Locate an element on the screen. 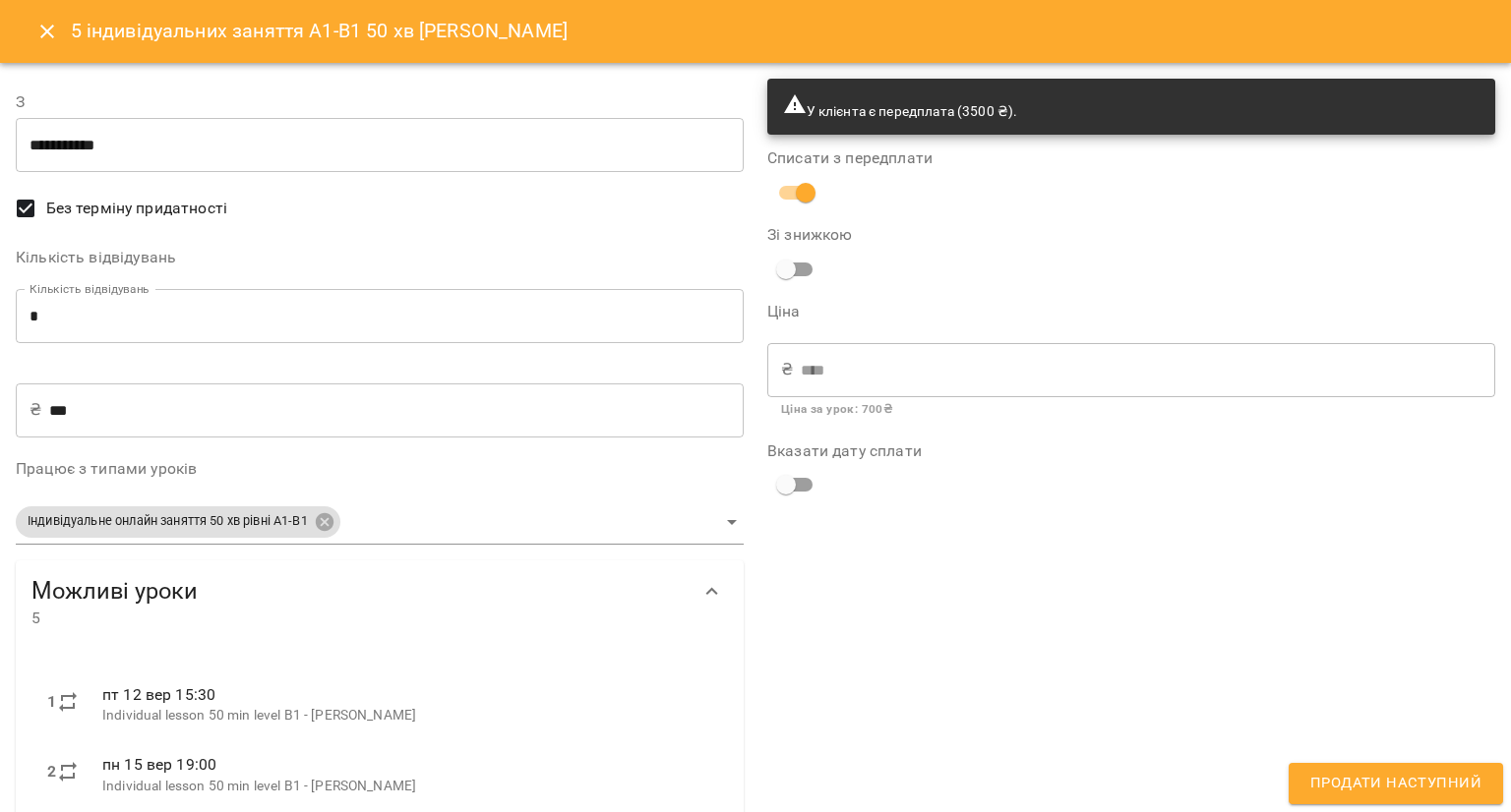  b: Ціна за урок : 700 ₴ is located at coordinates (836, 409).